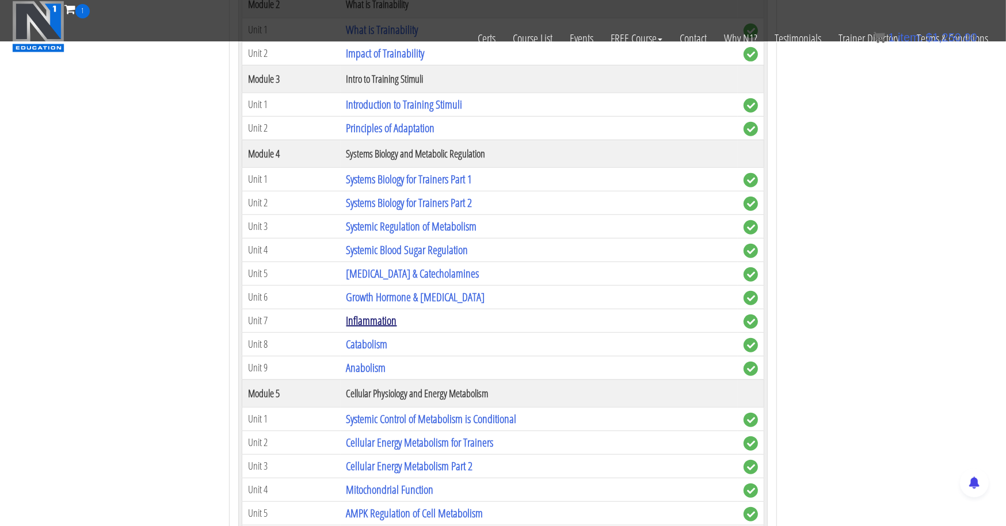 Image resolution: width=1006 pixels, height=526 pixels. Describe the element at coordinates (390, 490) in the screenshot. I see `a: Mitochondrial Function` at that location.